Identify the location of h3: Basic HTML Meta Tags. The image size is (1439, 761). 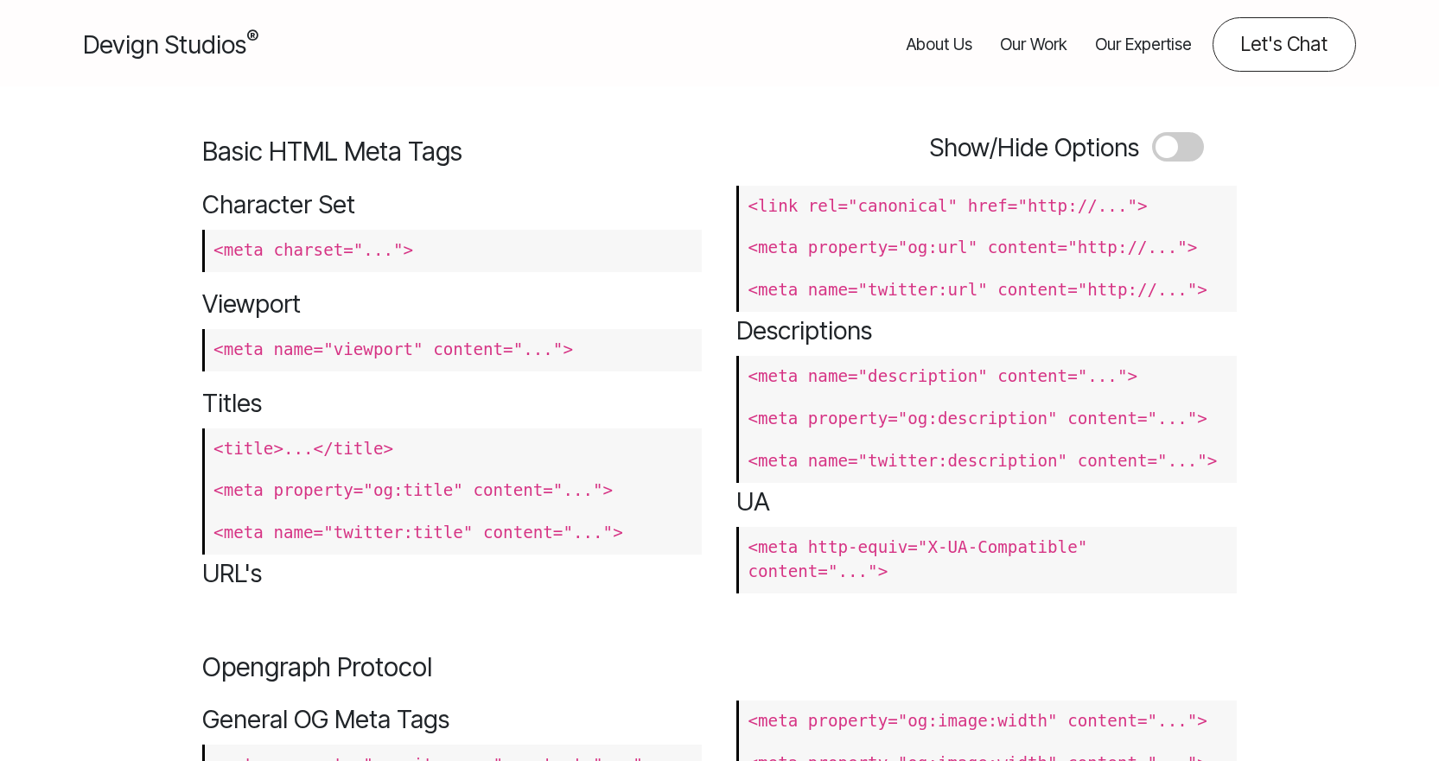
(537, 151).